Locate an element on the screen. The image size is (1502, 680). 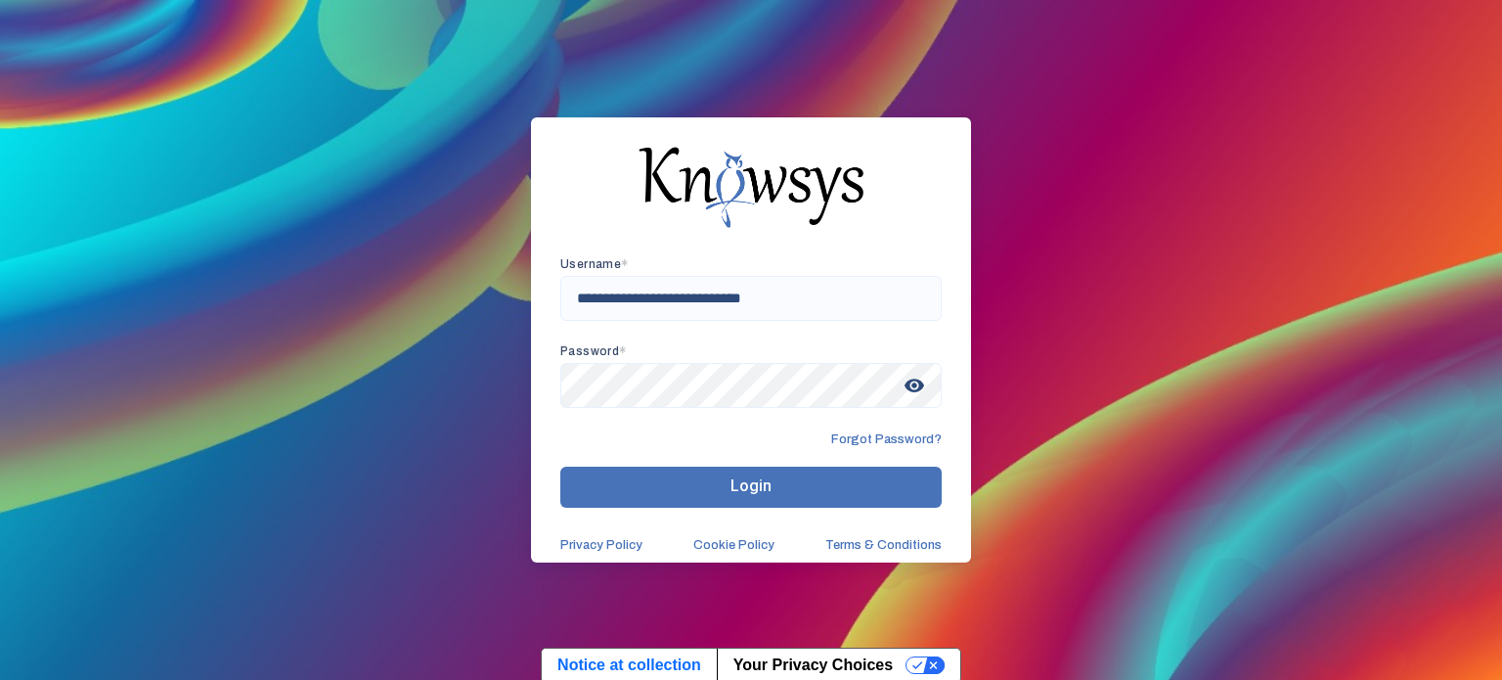
a: Cookie Policy is located at coordinates (733, 545).